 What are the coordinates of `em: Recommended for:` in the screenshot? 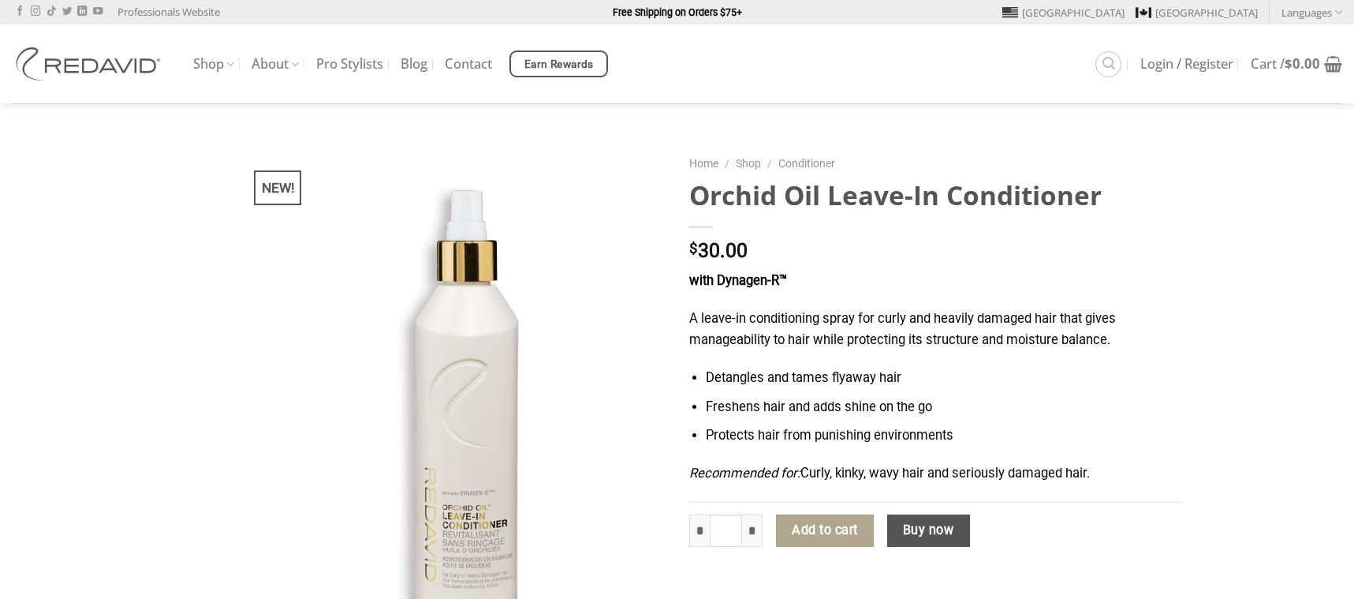 It's located at (745, 472).